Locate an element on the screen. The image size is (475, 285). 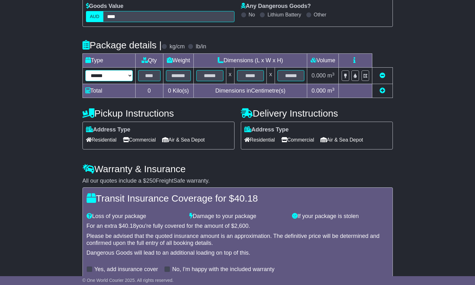
div: If your package is stolen is located at coordinates (340, 216).